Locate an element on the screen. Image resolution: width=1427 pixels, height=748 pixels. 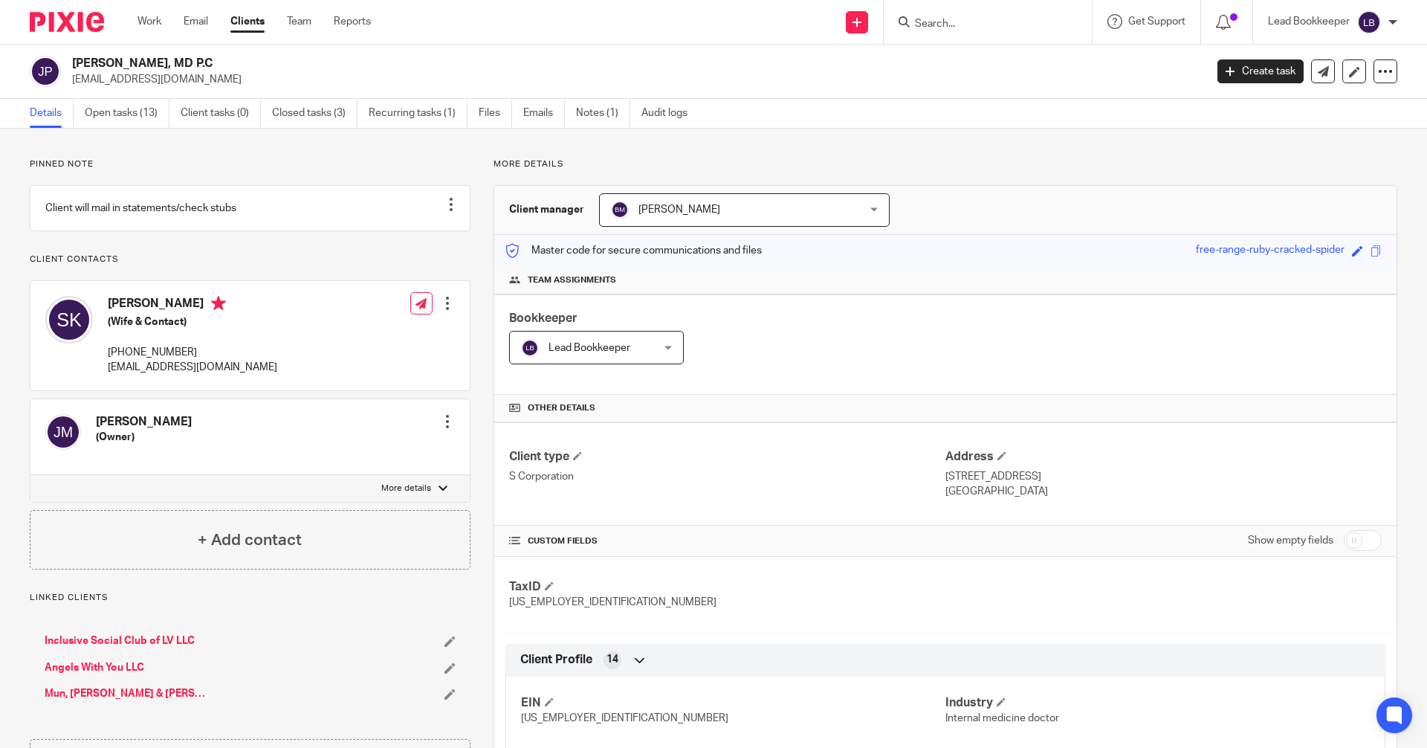
span: Lead Bookkeeper is located at coordinates (589, 348).